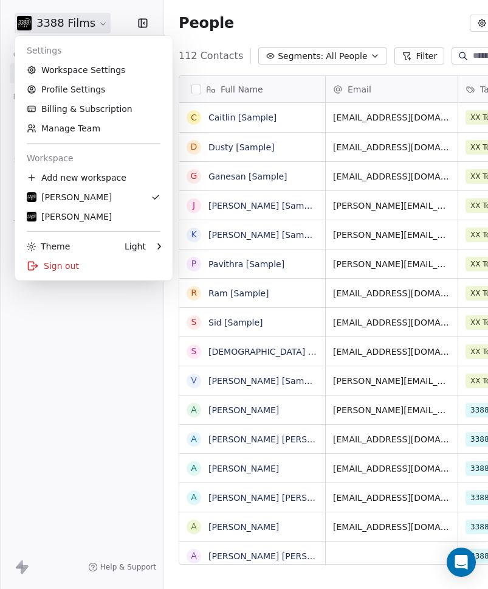 This screenshot has width=488, height=589. Describe the element at coordinates (94, 70) in the screenshot. I see `a: Workspace Settings` at that location.